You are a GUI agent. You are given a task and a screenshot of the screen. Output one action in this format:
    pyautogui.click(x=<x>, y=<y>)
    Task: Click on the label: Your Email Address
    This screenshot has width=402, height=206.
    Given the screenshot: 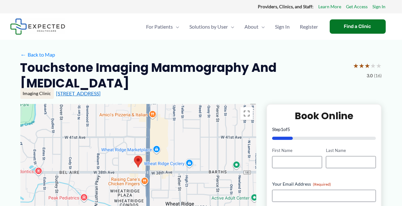 What is the action you would take?
    pyautogui.click(x=324, y=185)
    